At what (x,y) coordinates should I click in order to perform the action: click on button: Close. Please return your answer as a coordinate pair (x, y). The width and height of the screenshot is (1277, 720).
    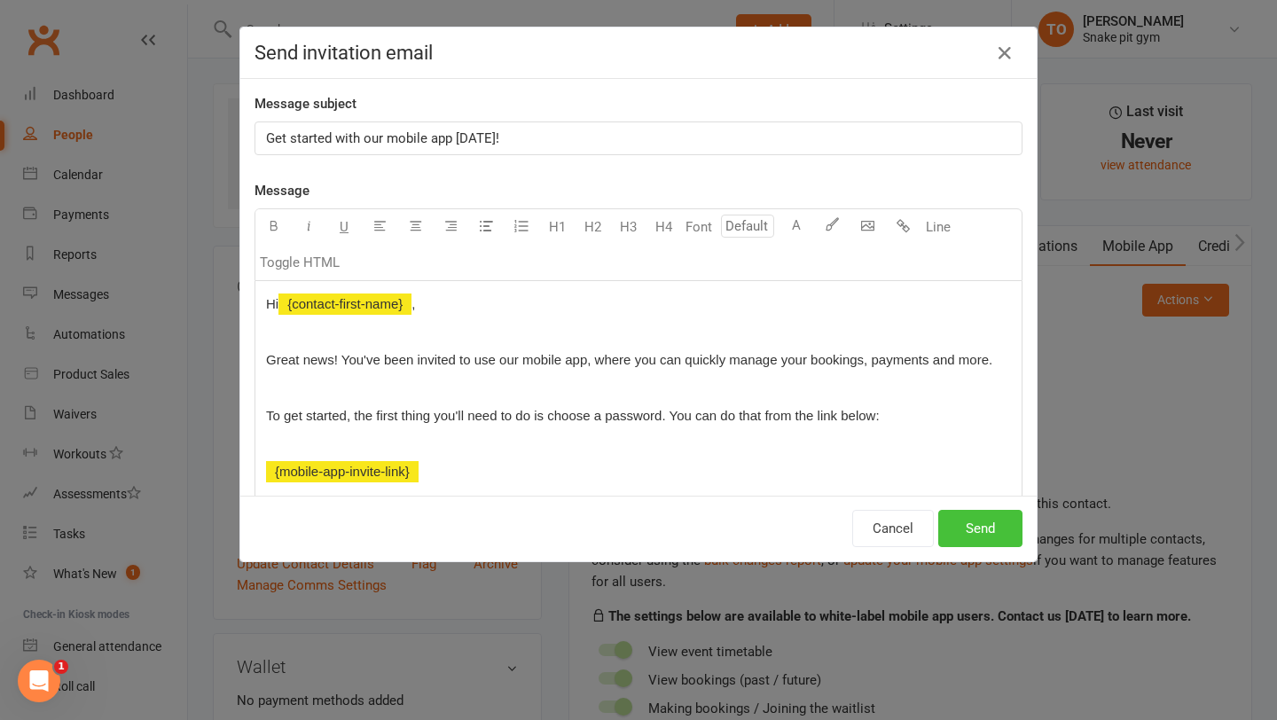
    Looking at the image, I should click on (1005, 53).